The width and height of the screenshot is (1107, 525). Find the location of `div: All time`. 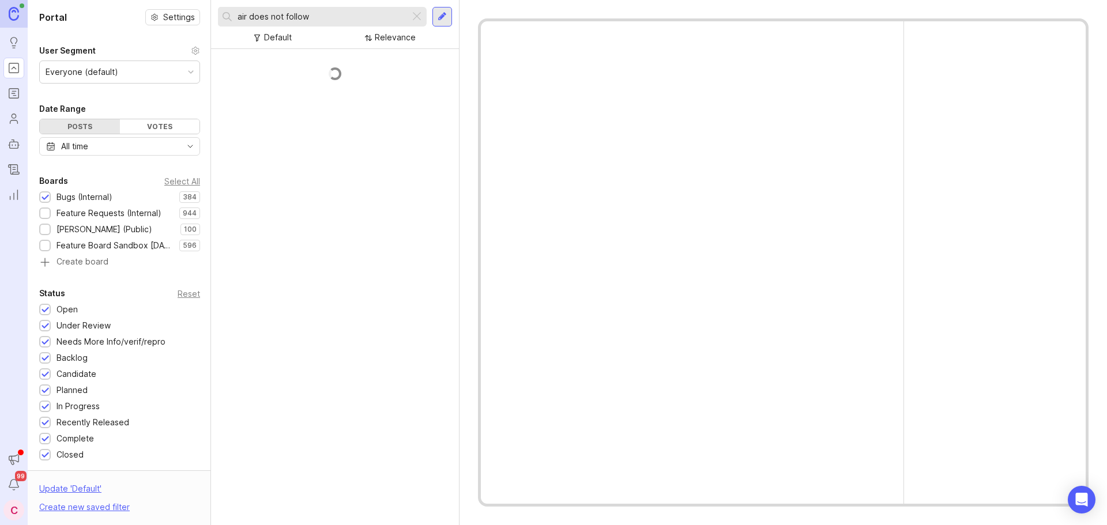

div: All time is located at coordinates (74, 146).